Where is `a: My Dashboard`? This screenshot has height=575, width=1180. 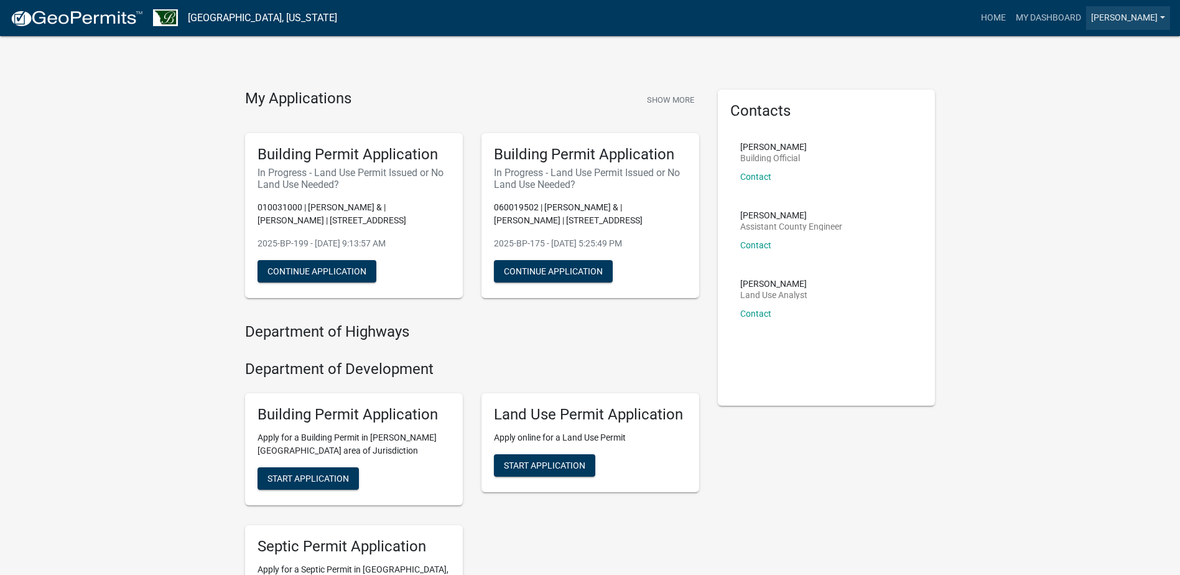 a: My Dashboard is located at coordinates (1048, 18).